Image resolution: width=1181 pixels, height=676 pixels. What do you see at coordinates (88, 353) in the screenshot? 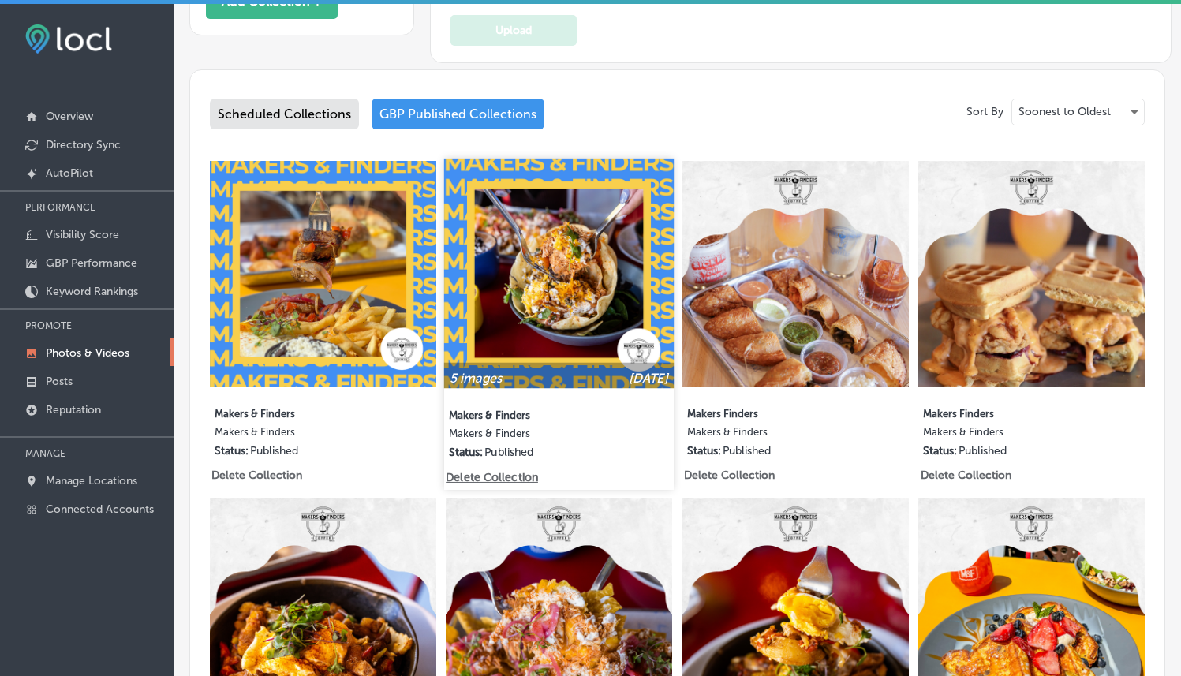
I see `p: Photos & Videos` at bounding box center [88, 353].